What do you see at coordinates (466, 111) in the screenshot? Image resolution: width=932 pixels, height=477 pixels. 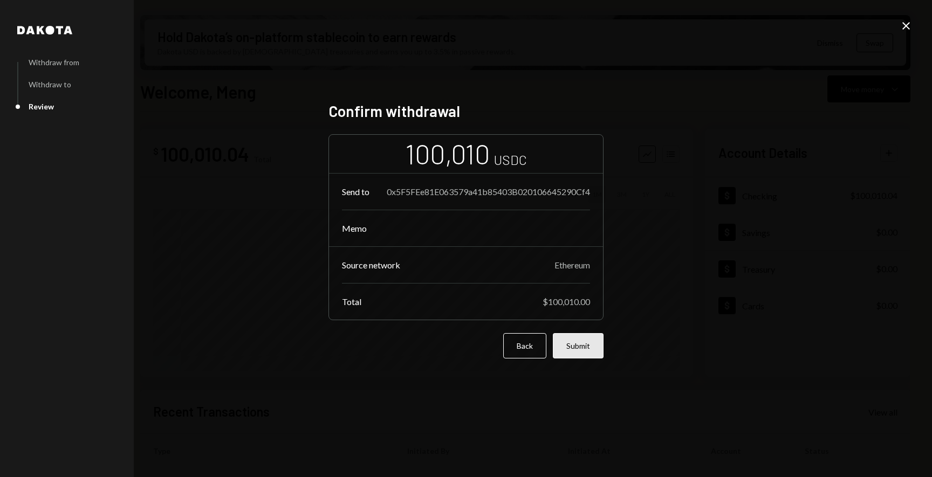 I see `h2: Confirm withdrawal` at bounding box center [466, 111].